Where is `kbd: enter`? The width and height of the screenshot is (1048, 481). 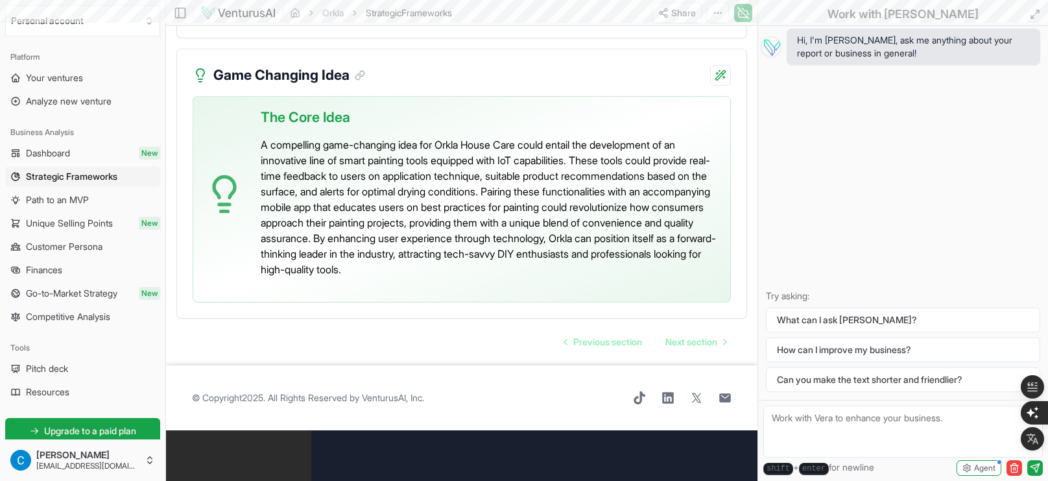 kbd: enter is located at coordinates (814, 468).